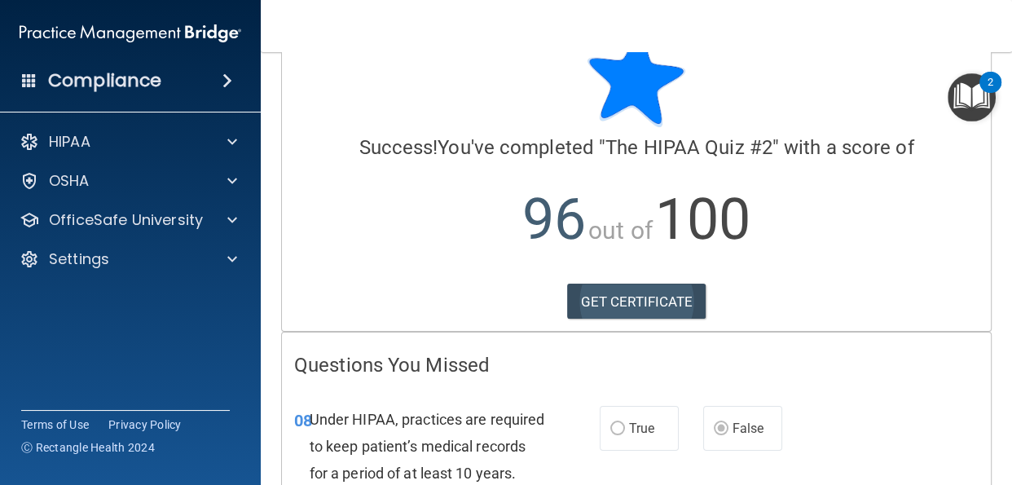  Describe the element at coordinates (398, 148) in the screenshot. I see `span: Success!` at that location.